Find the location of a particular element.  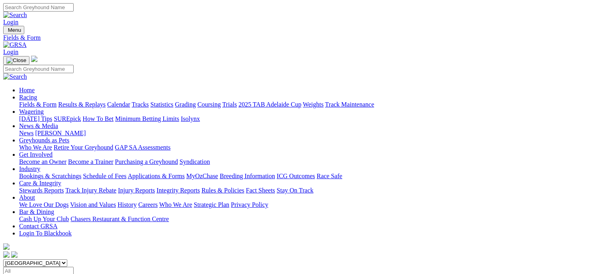

a: Become an Owner is located at coordinates (43, 162).